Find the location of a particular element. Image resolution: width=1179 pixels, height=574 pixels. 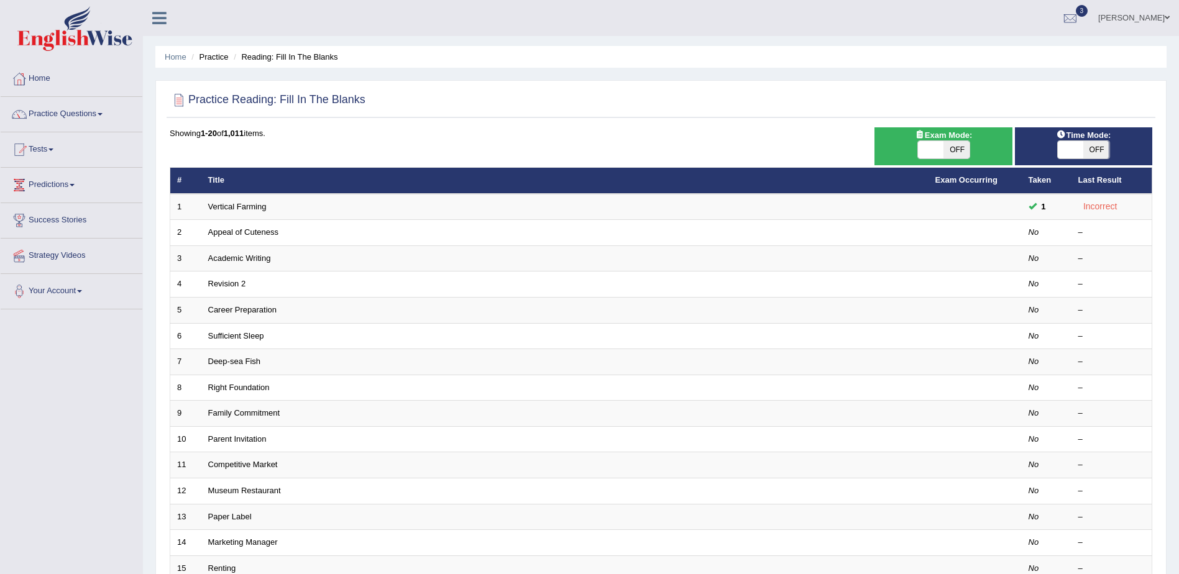

a: Family Commitment is located at coordinates (244, 413).